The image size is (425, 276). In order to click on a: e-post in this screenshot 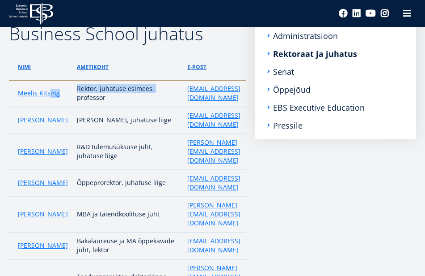, I will do `click(197, 67)`.